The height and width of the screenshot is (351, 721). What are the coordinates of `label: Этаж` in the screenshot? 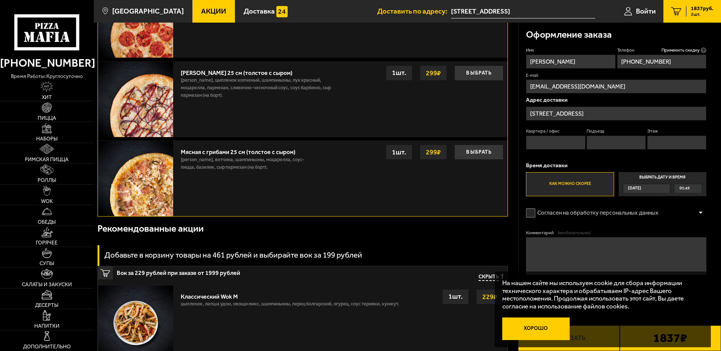 It's located at (677, 131).